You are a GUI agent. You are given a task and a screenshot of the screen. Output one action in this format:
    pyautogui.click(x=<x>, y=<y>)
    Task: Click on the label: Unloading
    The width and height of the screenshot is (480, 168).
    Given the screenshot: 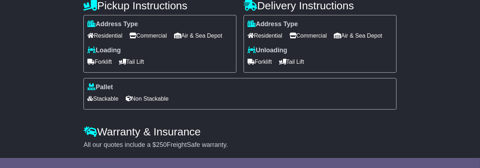 What is the action you would take?
    pyautogui.click(x=267, y=51)
    